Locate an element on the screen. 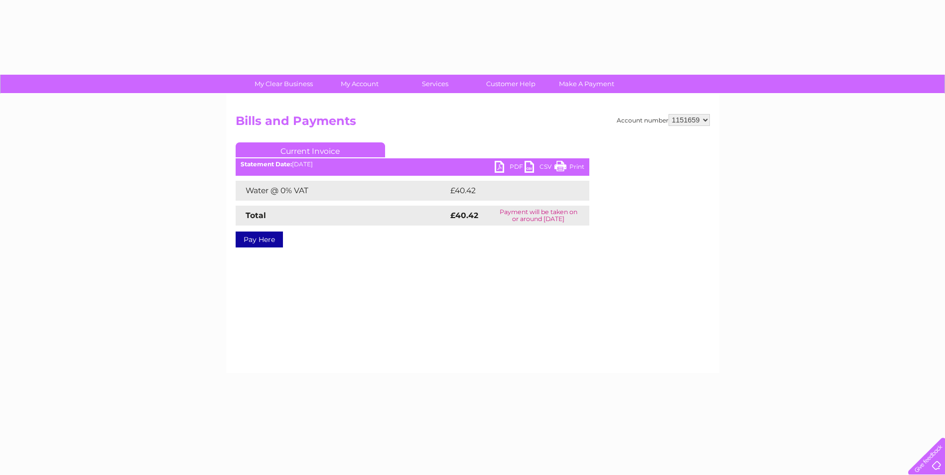 This screenshot has height=475, width=945. a: Pay Here is located at coordinates (259, 240).